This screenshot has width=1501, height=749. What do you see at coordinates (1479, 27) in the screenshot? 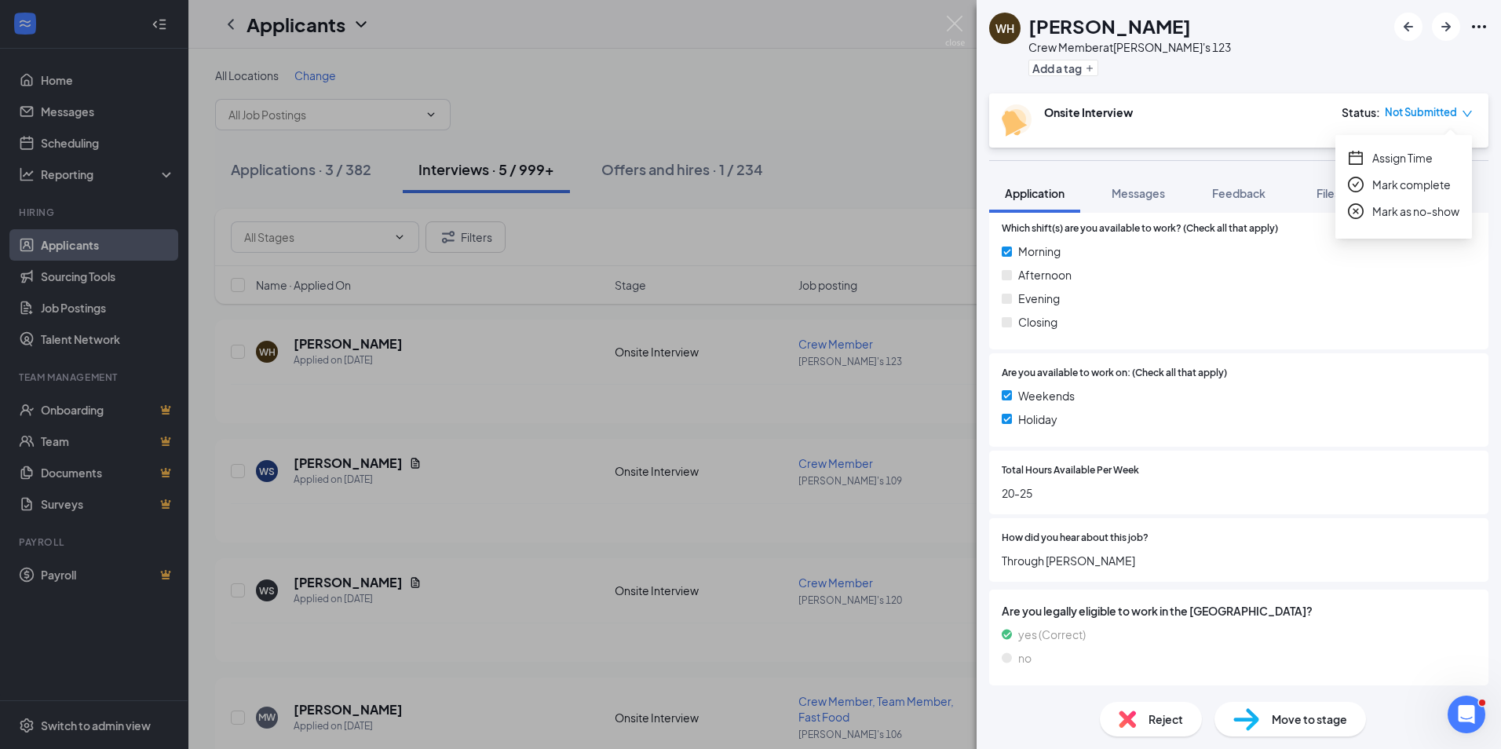
I see `svg: Ellipses` at bounding box center [1479, 27].